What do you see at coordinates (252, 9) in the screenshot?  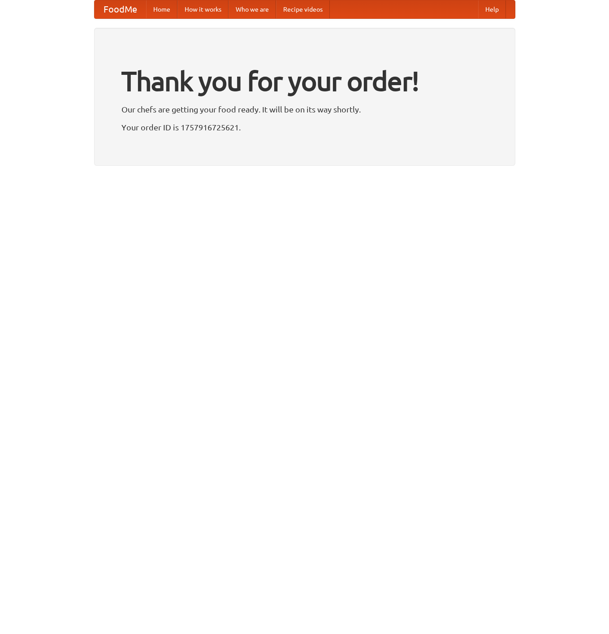 I see `a: Who we are` at bounding box center [252, 9].